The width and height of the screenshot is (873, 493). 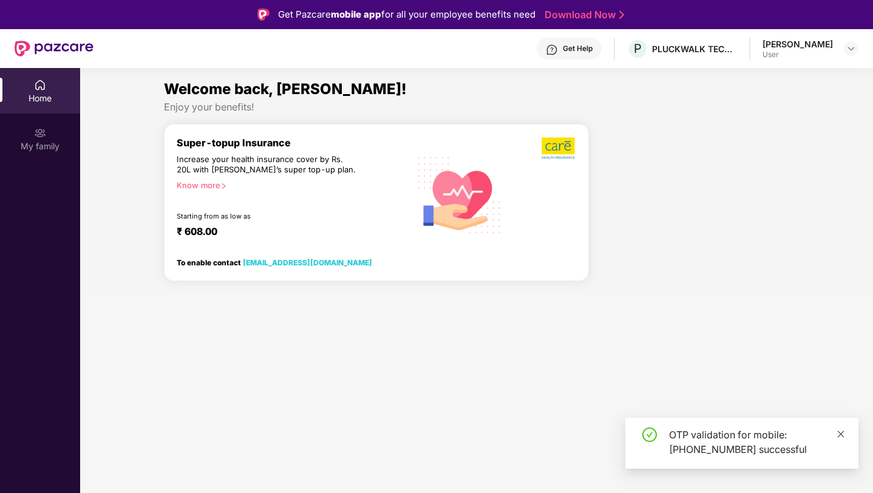 I want to click on div: Enjoy your benefits!, so click(x=477, y=107).